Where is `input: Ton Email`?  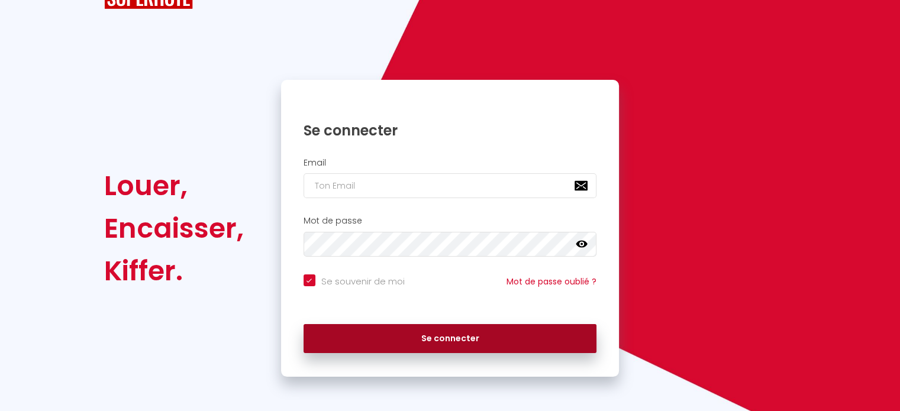
input: Ton Email is located at coordinates (450, 186).